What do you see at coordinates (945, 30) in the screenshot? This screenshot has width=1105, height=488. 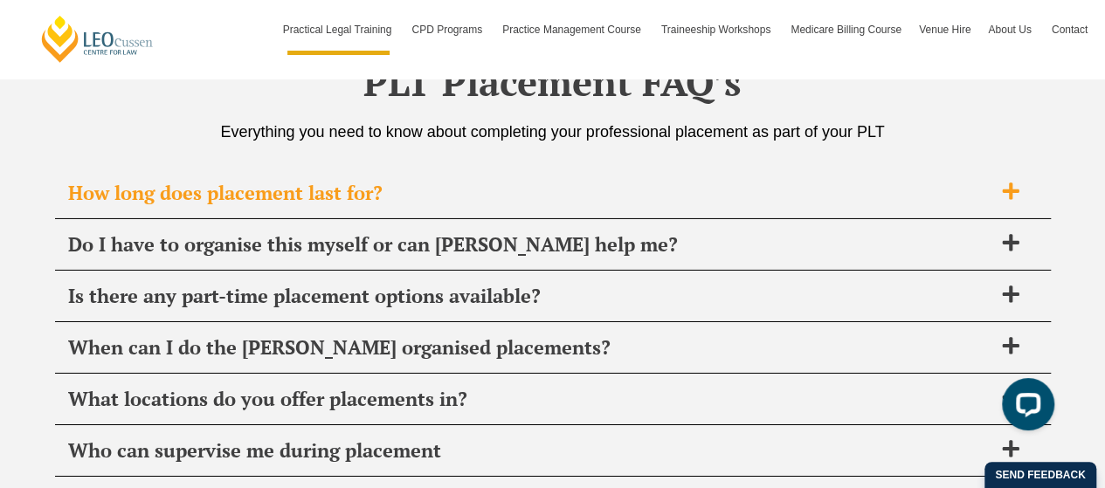 I see `a: Venue Hire` at bounding box center [945, 30].